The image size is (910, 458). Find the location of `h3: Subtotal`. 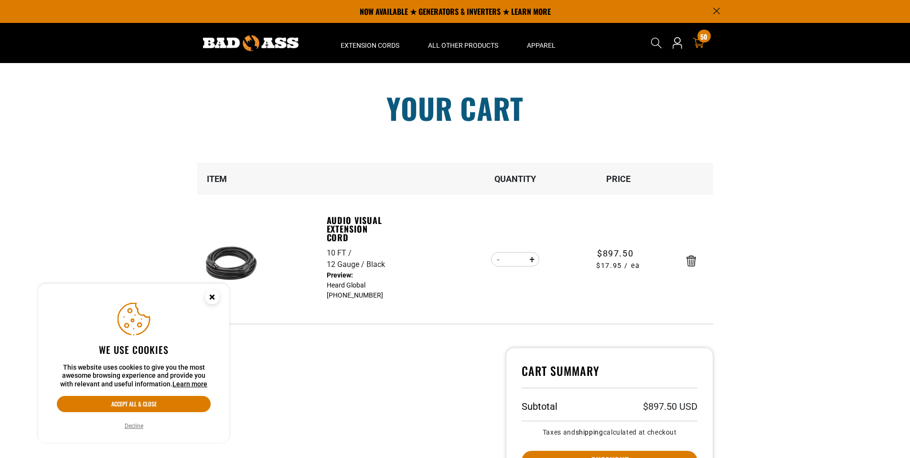

h3: Subtotal is located at coordinates (539, 407).